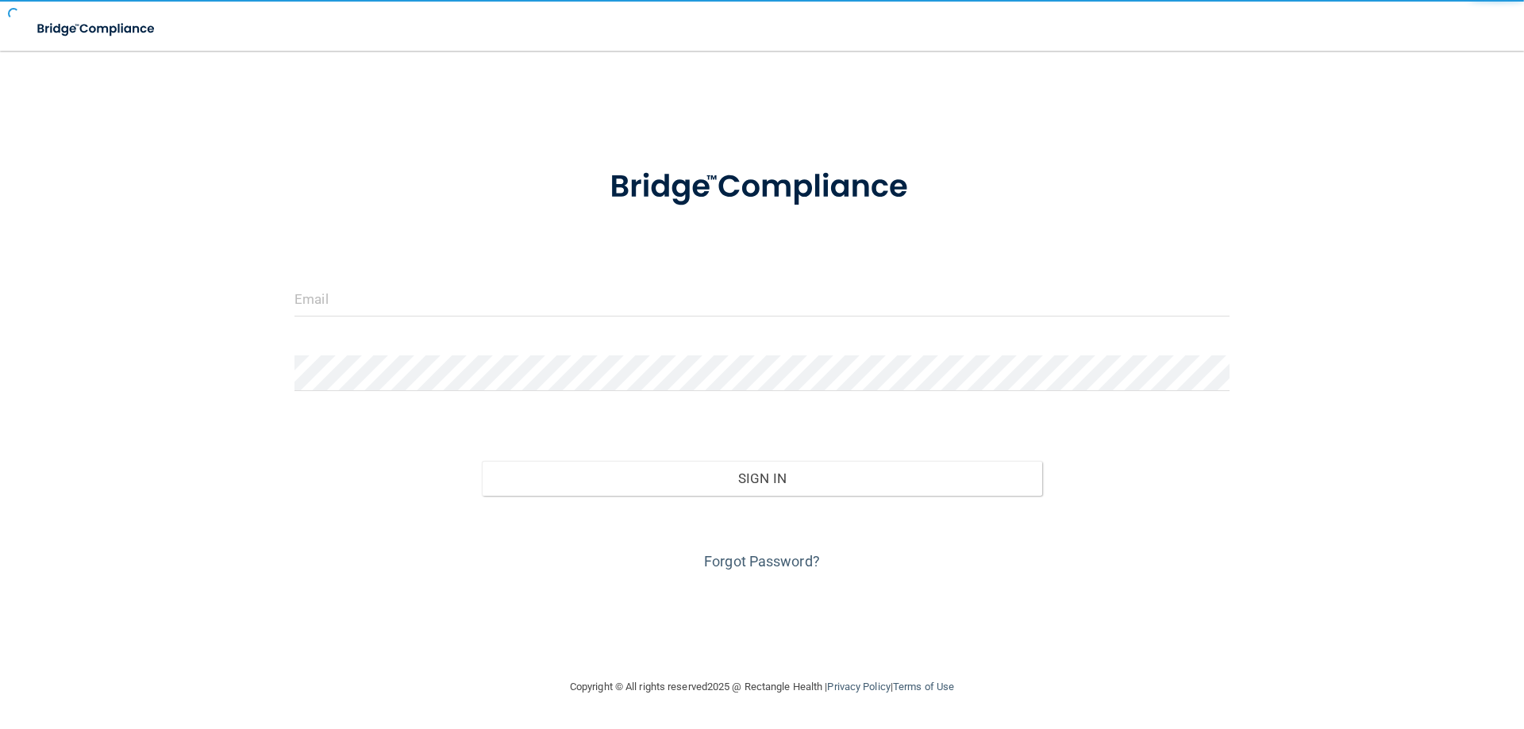  I want to click on a: Forgot Password?, so click(762, 561).